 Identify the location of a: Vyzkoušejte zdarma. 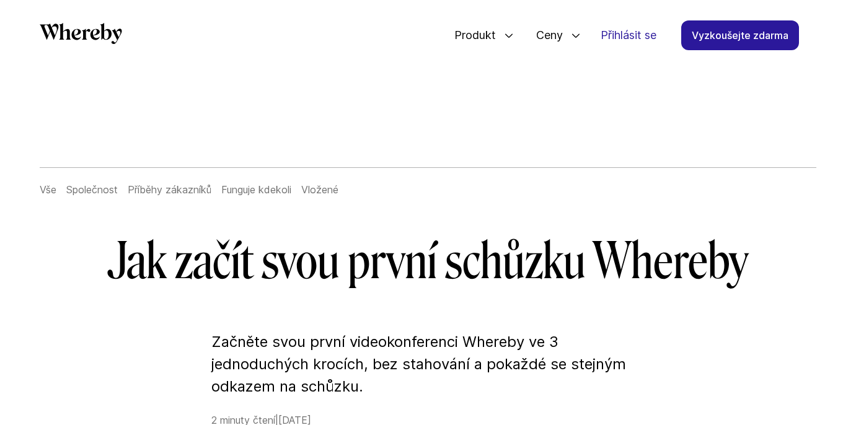
(740, 35).